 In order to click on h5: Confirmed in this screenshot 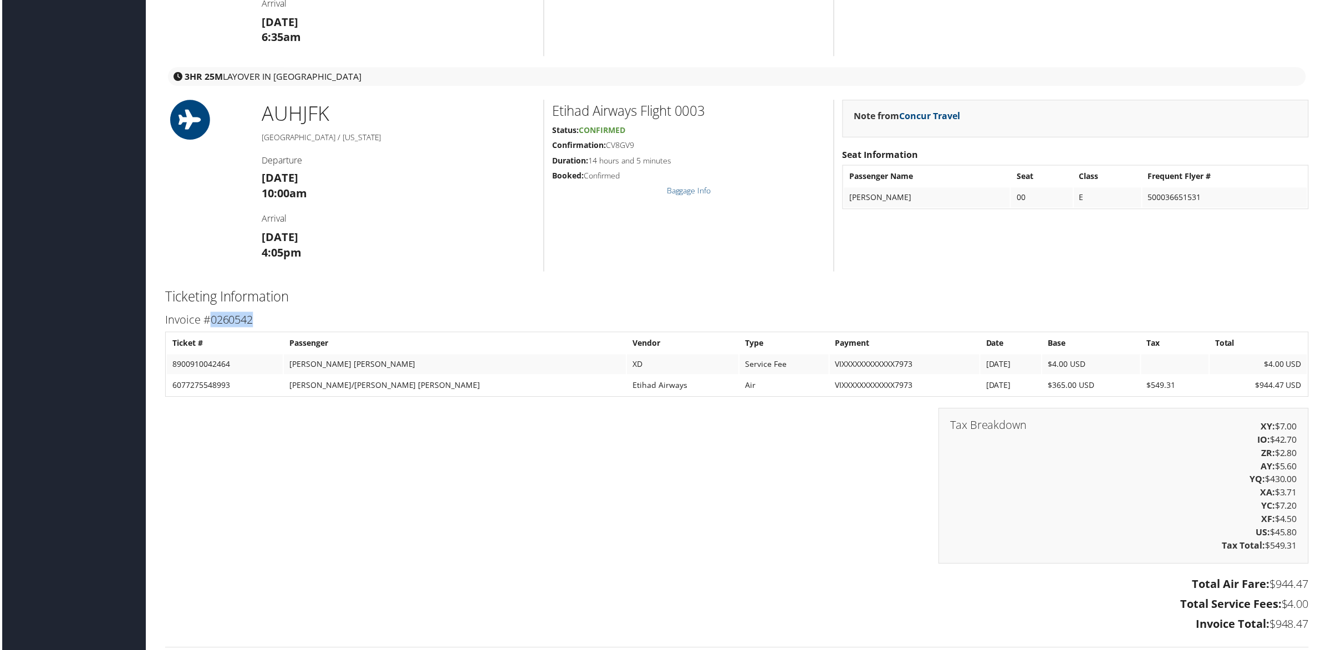, I will do `click(689, 177)`.